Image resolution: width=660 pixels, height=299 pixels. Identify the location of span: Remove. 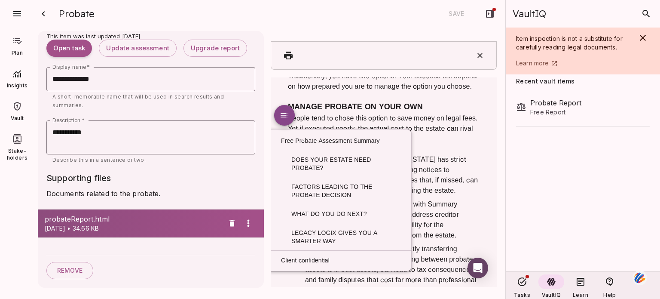
(70, 270).